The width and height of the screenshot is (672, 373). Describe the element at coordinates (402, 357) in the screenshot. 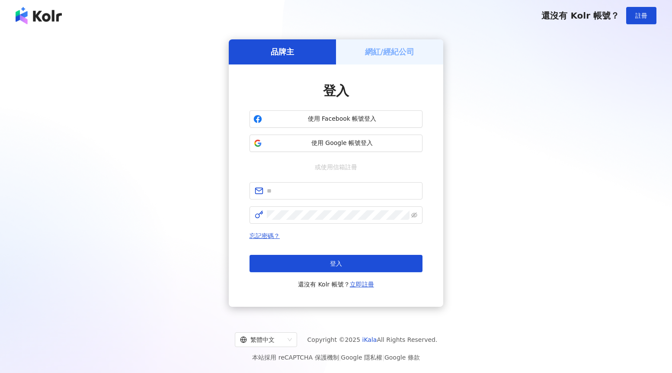

I see `a: Google 條款` at that location.